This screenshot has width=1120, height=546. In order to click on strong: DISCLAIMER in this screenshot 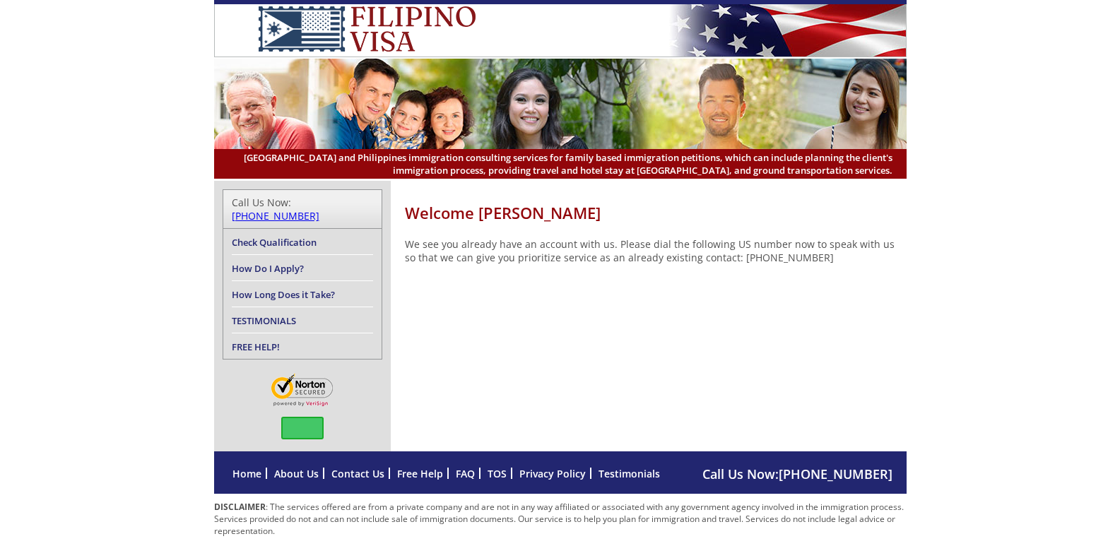, I will do `click(240, 507)`.